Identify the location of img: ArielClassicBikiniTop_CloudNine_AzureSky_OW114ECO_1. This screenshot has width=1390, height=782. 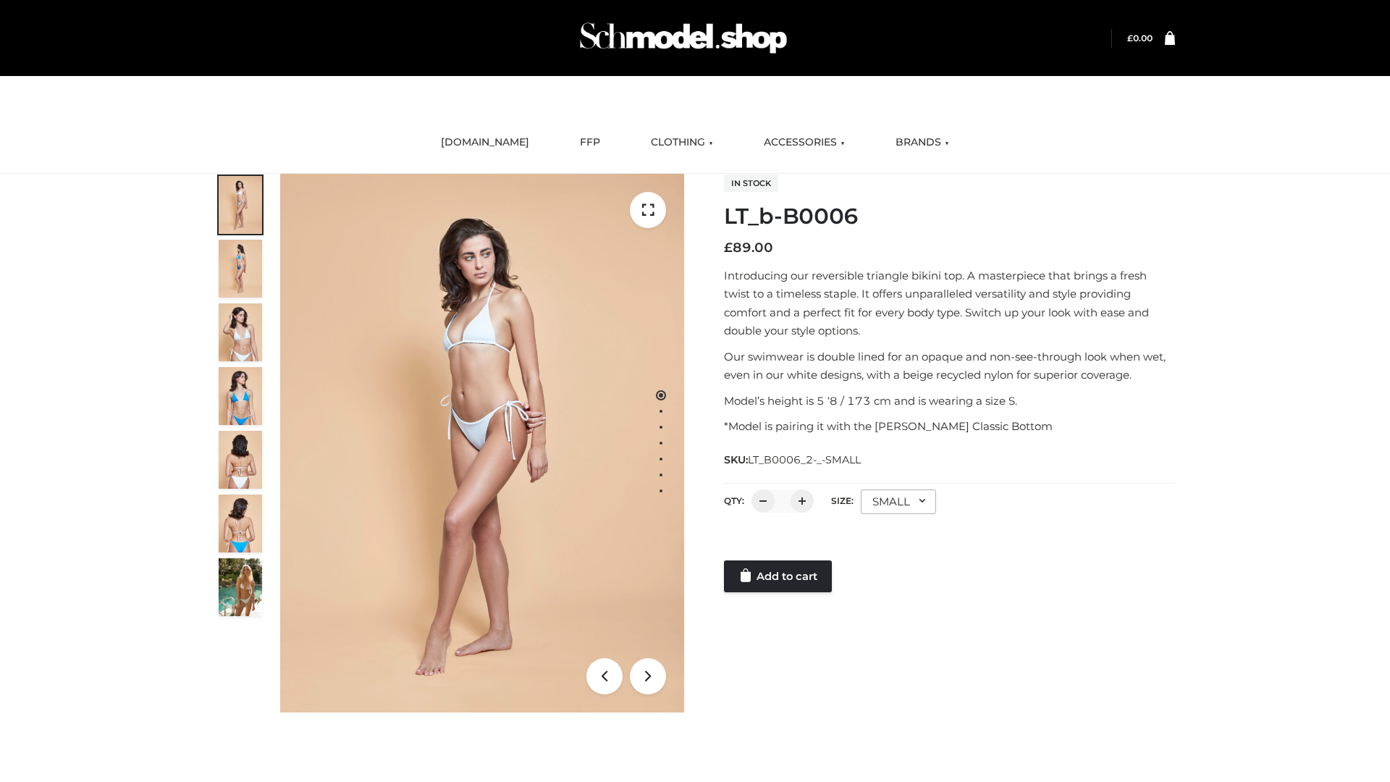
(482, 443).